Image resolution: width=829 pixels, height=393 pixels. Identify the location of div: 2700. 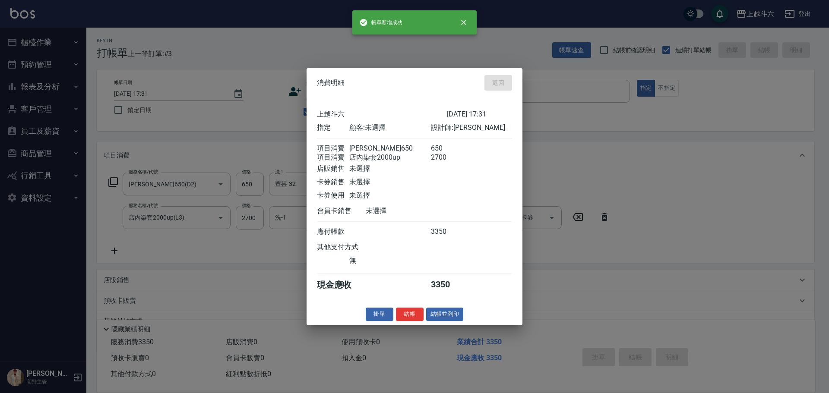
(447, 158).